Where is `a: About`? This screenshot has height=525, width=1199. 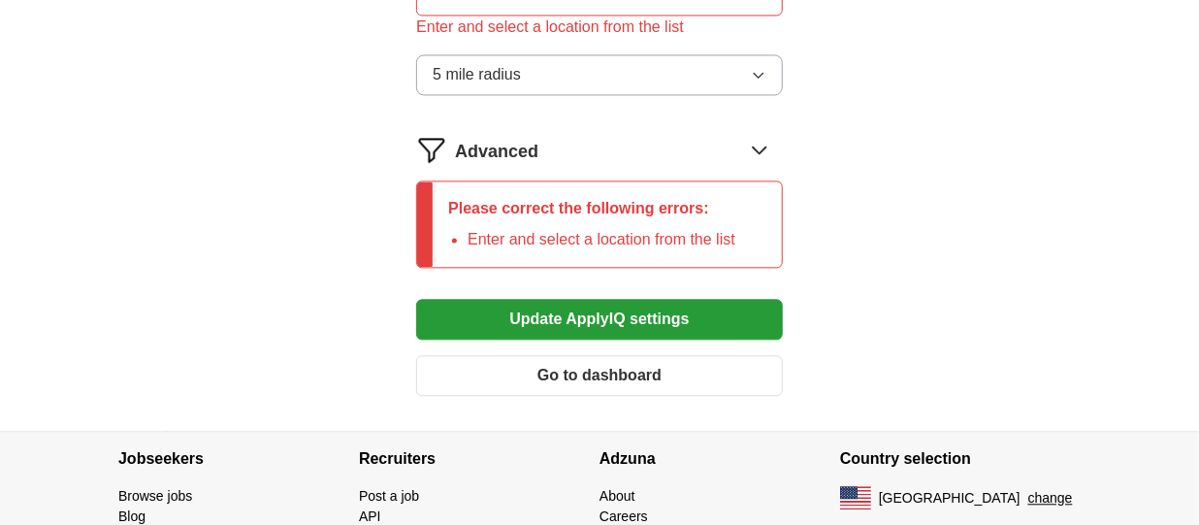
a: About is located at coordinates (617, 496).